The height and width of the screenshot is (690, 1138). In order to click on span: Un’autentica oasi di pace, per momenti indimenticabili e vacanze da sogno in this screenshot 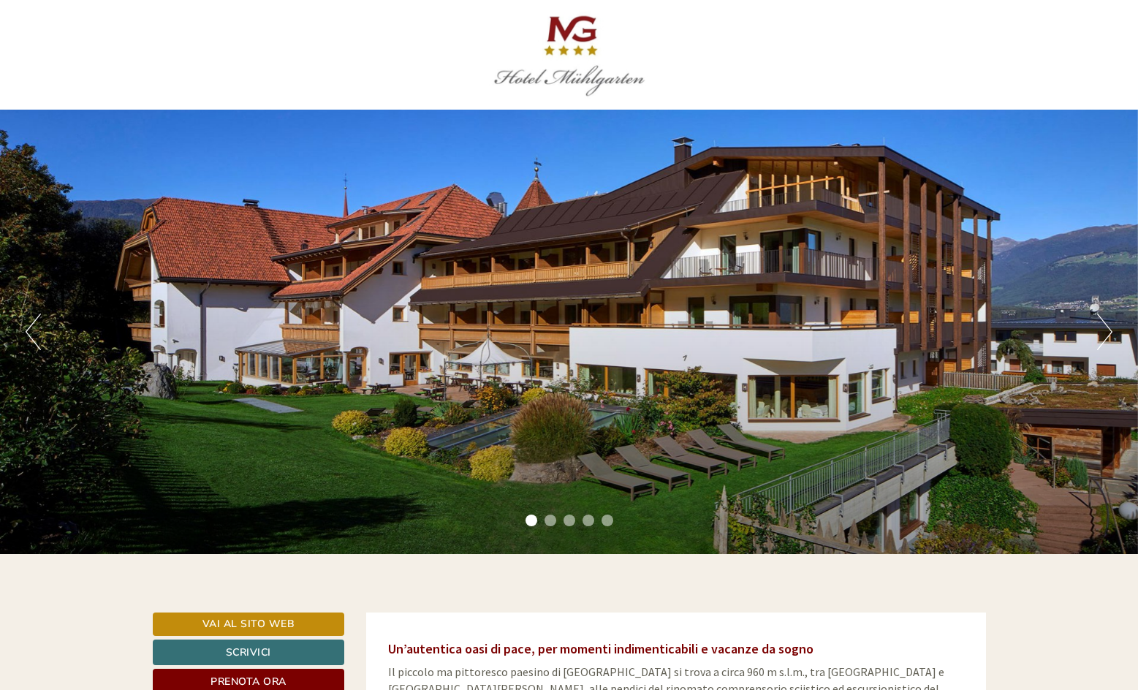, I will do `click(601, 648)`.